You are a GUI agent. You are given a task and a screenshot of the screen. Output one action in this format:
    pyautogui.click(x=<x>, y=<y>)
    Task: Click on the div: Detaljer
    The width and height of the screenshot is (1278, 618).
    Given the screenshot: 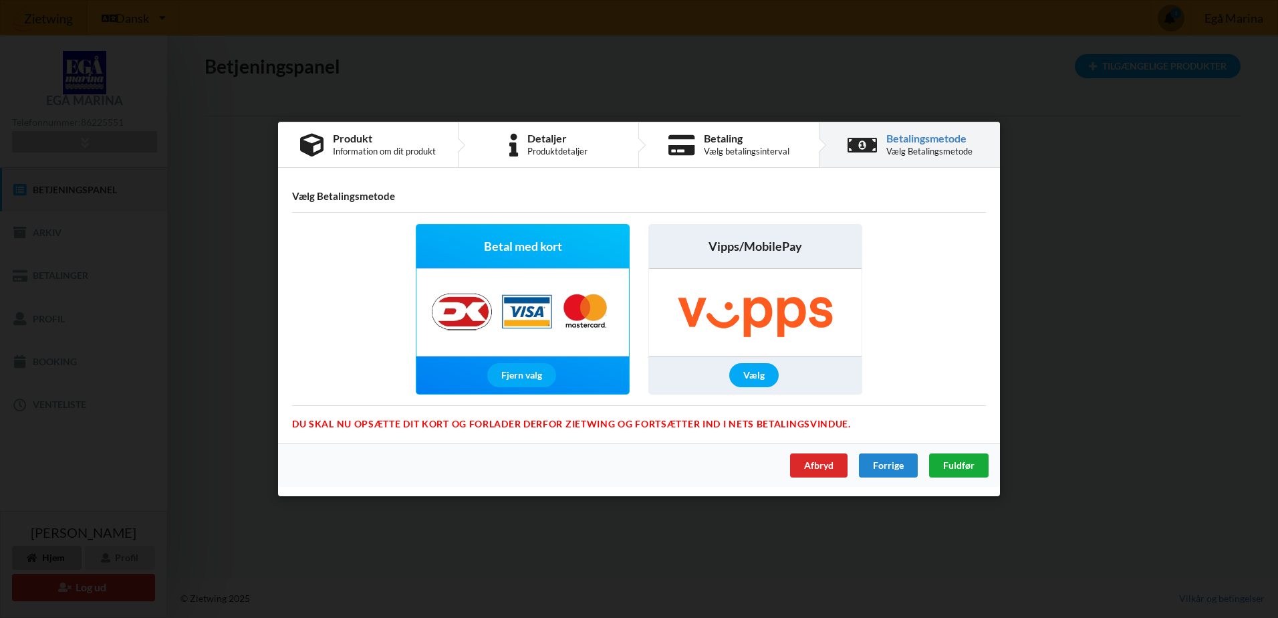 What is the action you would take?
    pyautogui.click(x=558, y=138)
    